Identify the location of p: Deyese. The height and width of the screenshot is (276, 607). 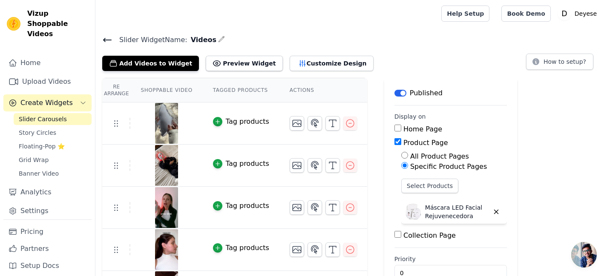
(586, 14).